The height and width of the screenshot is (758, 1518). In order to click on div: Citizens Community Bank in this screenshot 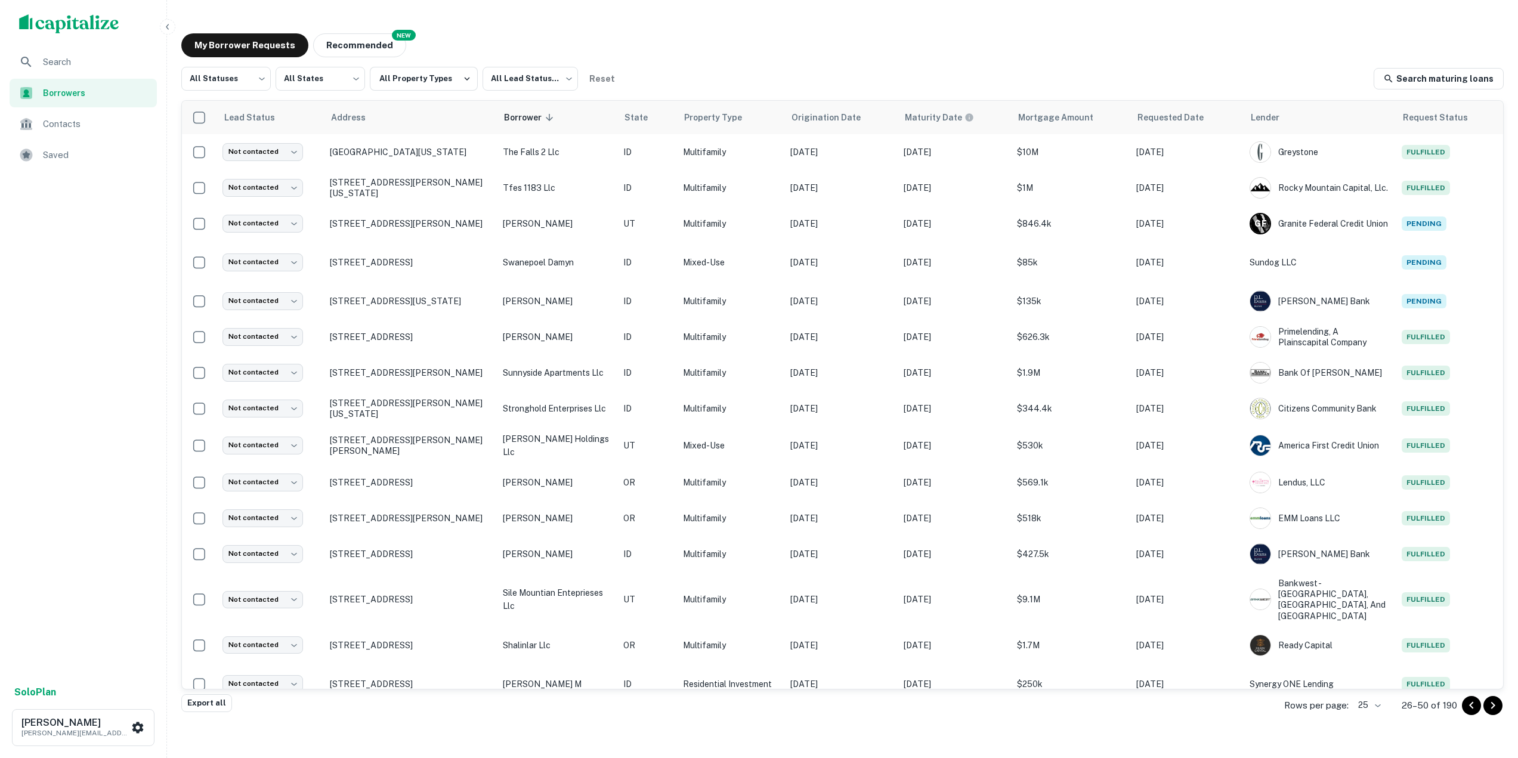, I will do `click(1319, 409)`.